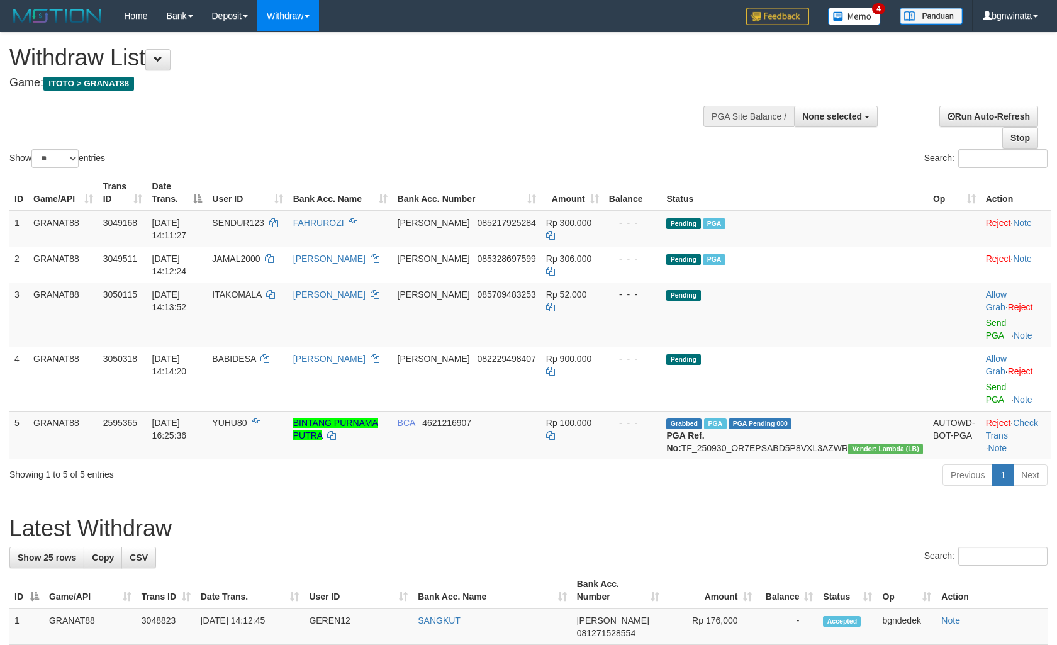  Describe the element at coordinates (447, 423) in the screenshot. I see `span: Copy 4621216907 to clipboard` at that location.